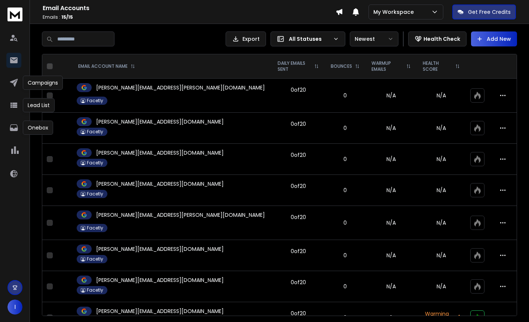 The width and height of the screenshot is (529, 322). I want to click on p: BOUNCES, so click(341, 66).